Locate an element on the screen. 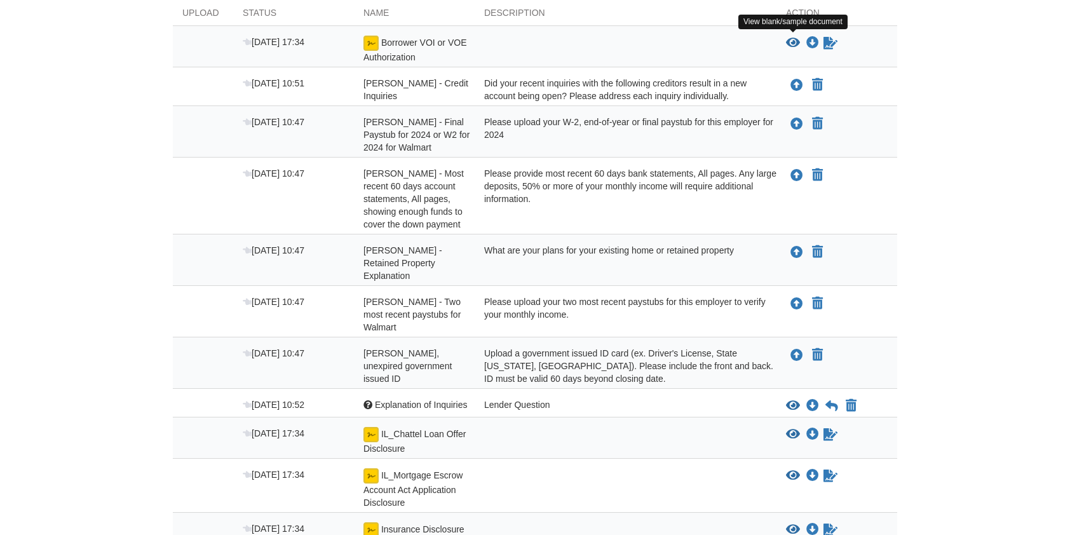  button: Declare Caitlyn Dial - Valid, unexpired government issued ID not applicable is located at coordinates (817, 355).